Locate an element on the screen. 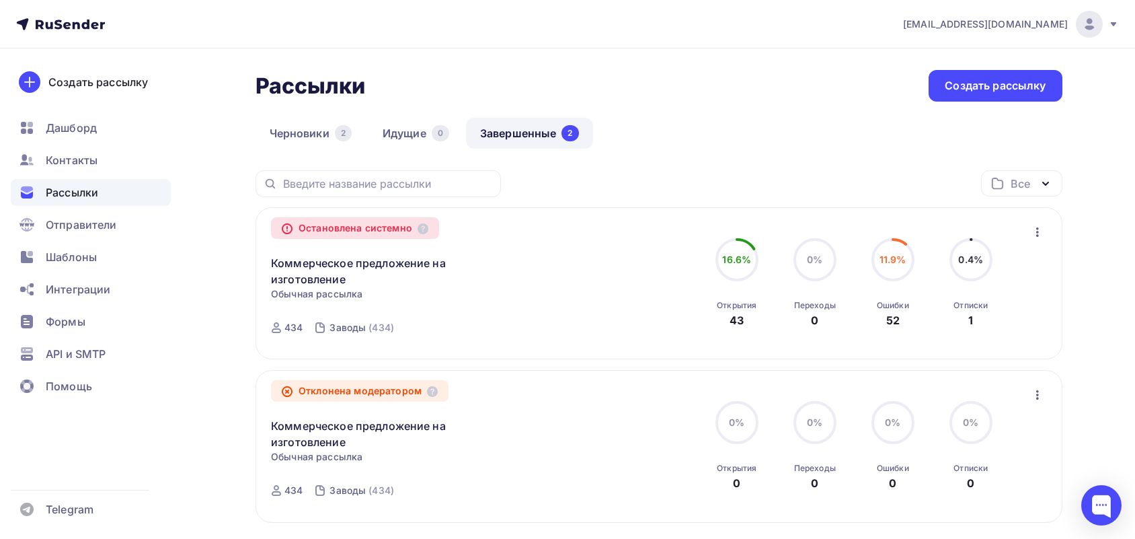 The height and width of the screenshot is (539, 1135). a: Формы is located at coordinates (91, 321).